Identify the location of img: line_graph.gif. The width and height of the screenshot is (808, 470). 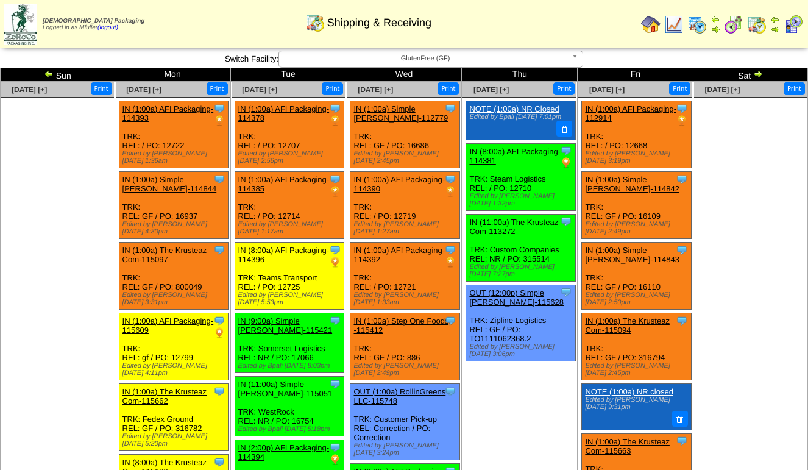
(674, 24).